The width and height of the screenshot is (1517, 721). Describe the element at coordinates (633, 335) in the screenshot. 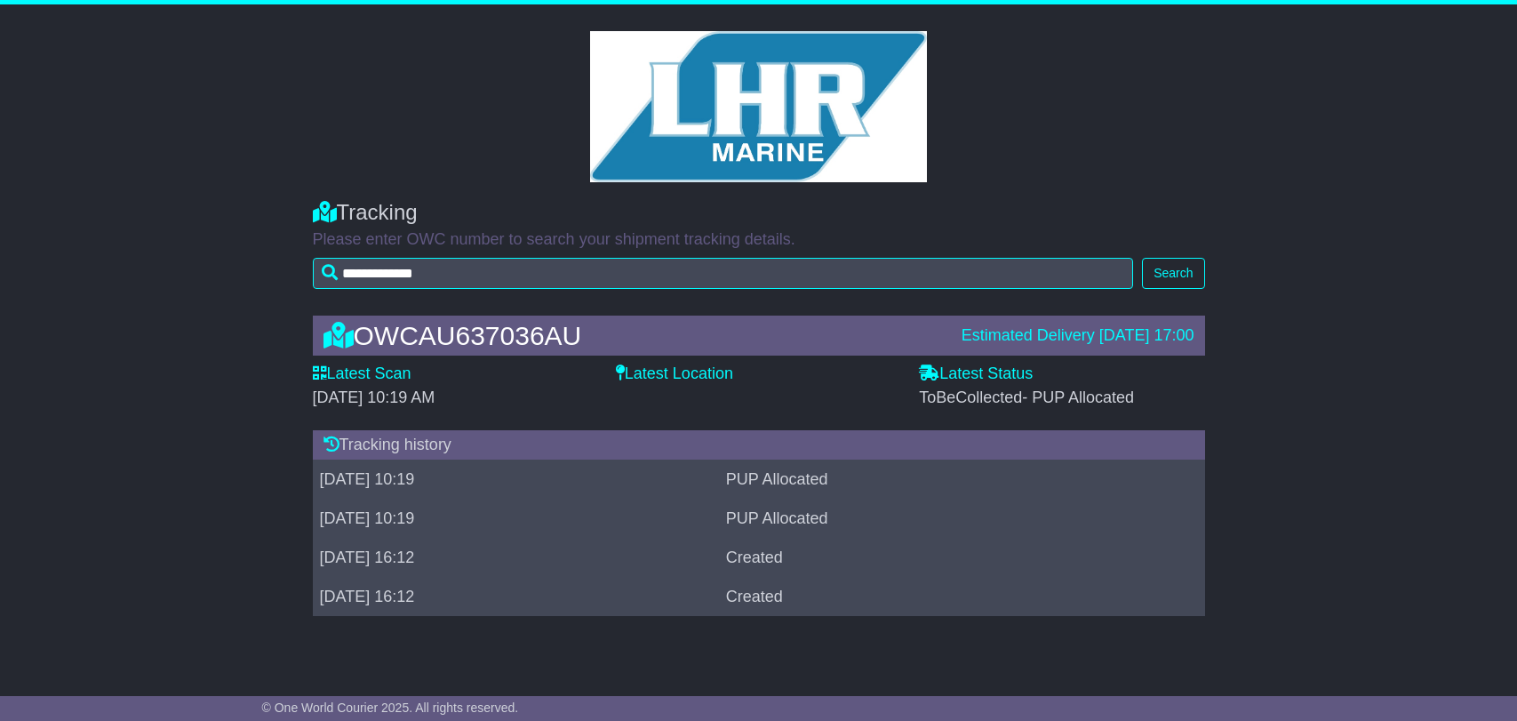

I see `div: OWCAU637036AU` at that location.